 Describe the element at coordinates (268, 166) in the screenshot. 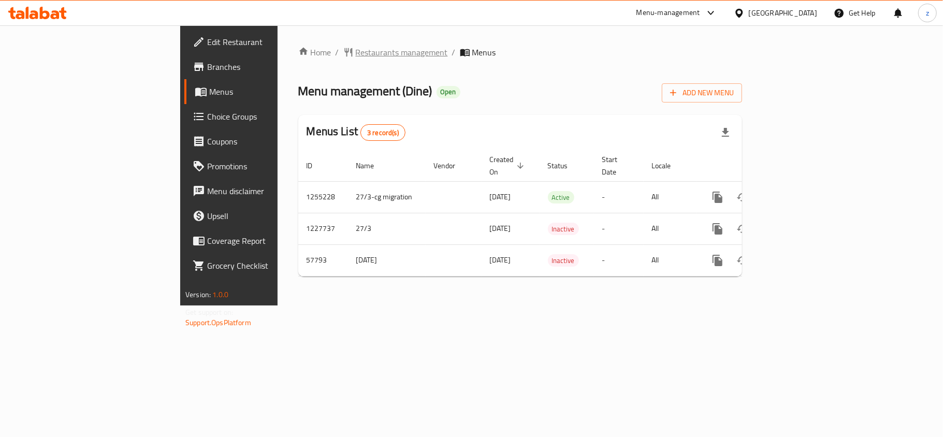

I see `span: Promotions` at that location.